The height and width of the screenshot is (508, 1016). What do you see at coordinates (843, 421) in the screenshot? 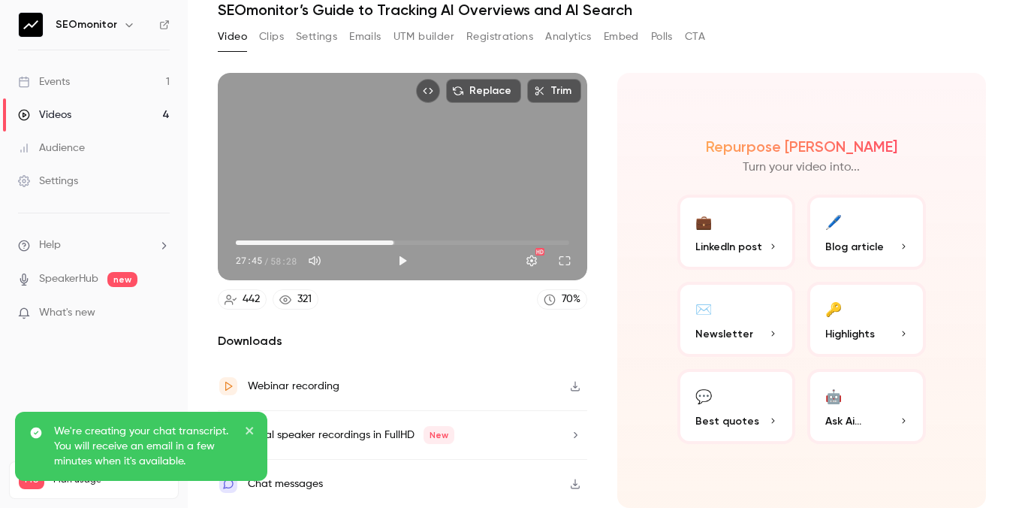
I see `span: Ask Ai...` at bounding box center [843, 421].